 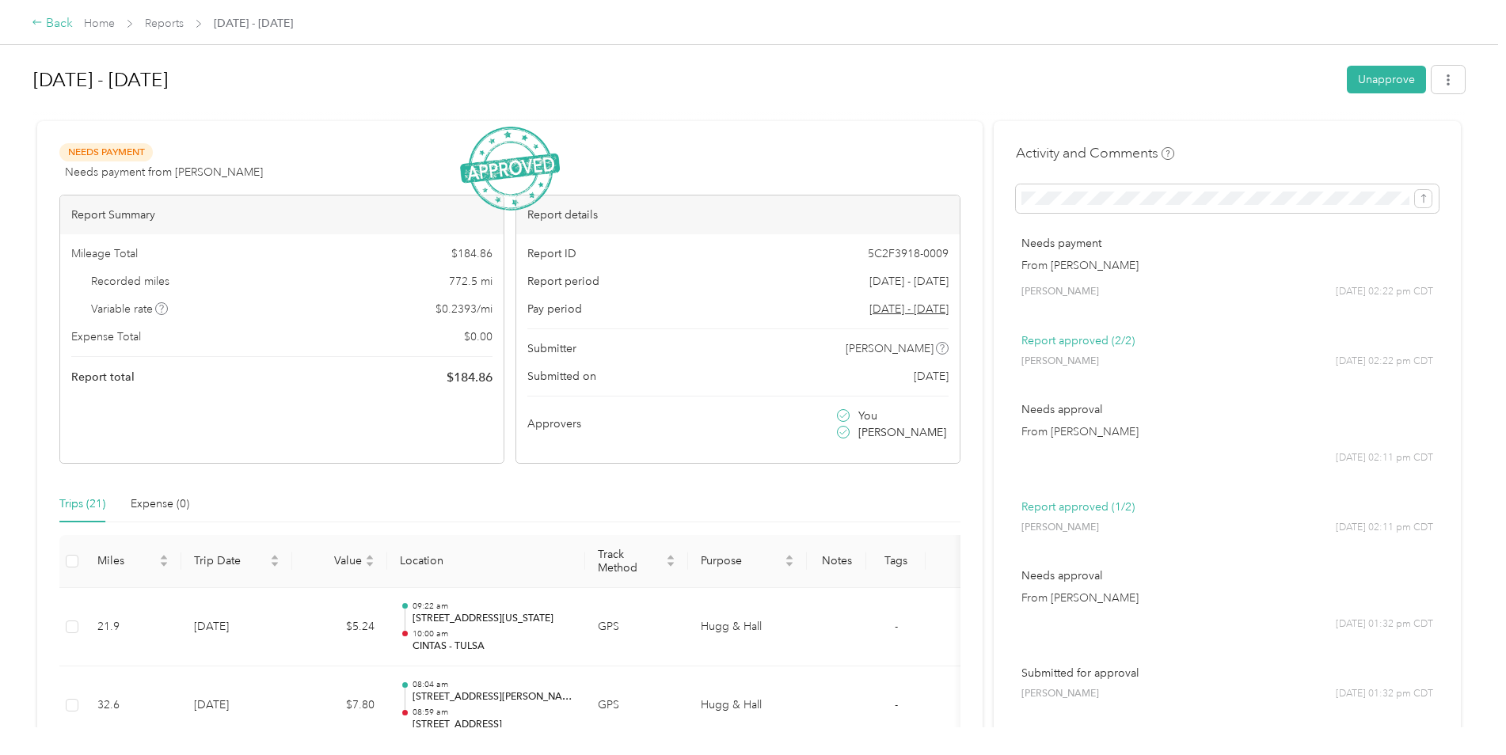 I want to click on span: Report ID, so click(x=552, y=253).